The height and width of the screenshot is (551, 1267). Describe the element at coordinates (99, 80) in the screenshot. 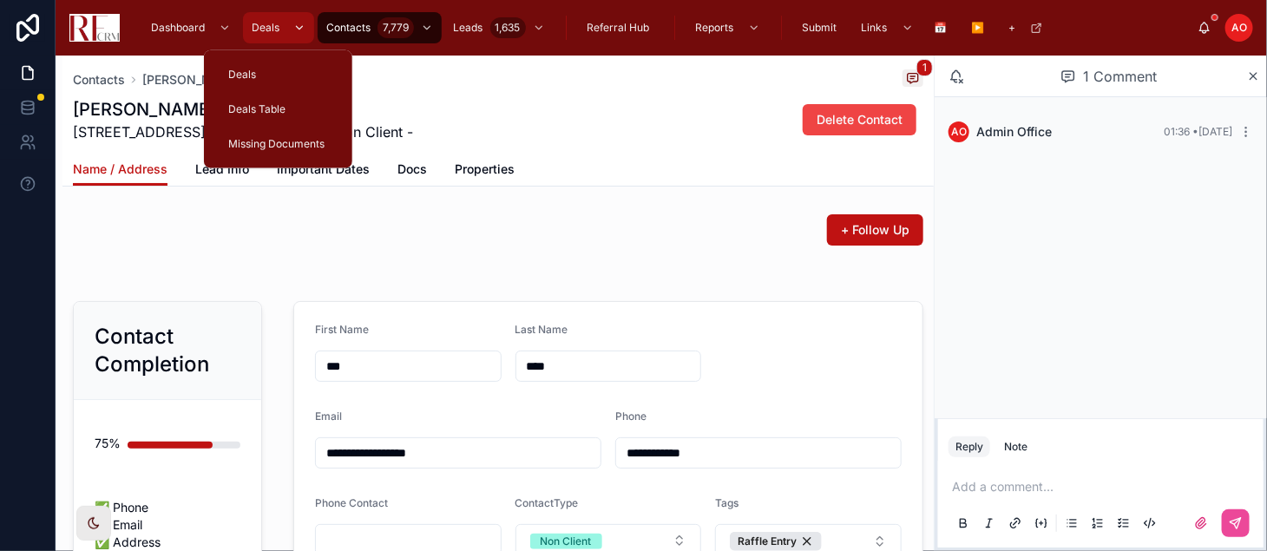

I see `a: Contacts` at that location.